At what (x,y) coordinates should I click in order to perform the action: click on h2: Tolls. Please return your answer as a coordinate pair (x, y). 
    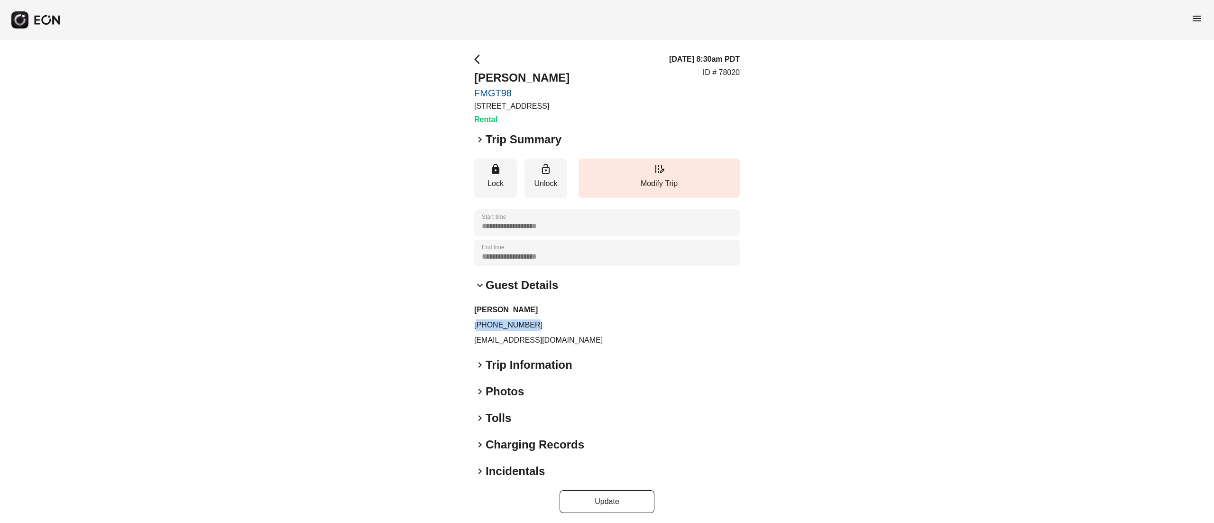
    Looking at the image, I should click on (498, 418).